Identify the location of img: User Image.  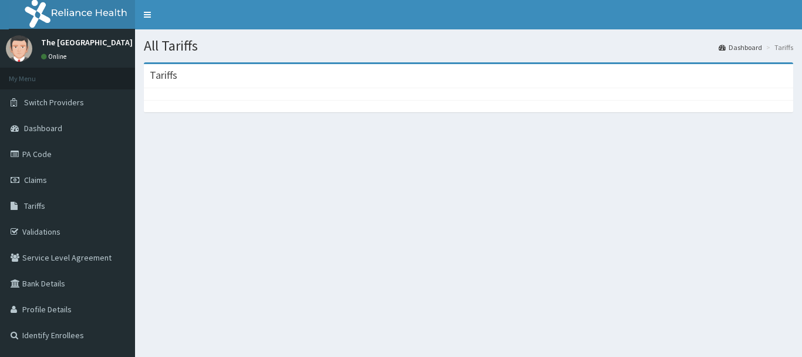
(19, 48).